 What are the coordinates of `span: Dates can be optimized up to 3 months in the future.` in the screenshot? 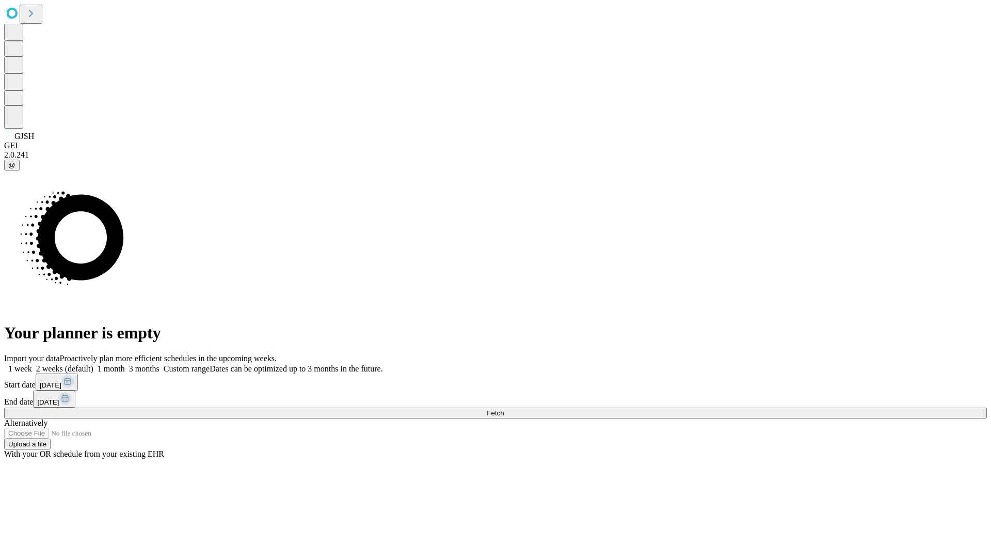 It's located at (296, 368).